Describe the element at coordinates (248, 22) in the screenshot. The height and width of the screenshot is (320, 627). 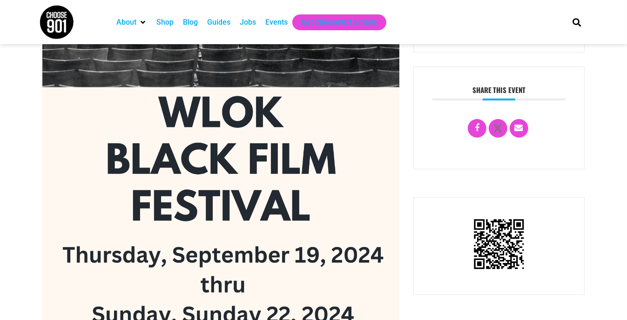
I see `div: Jobs` at that location.